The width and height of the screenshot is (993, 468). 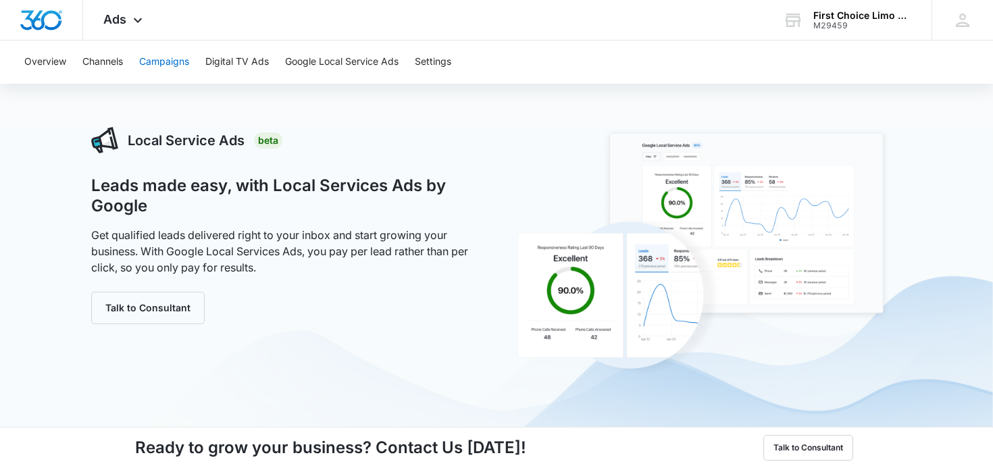 I want to click on h1: Leads made easy, with Local Services Ads by Google, so click(x=286, y=196).